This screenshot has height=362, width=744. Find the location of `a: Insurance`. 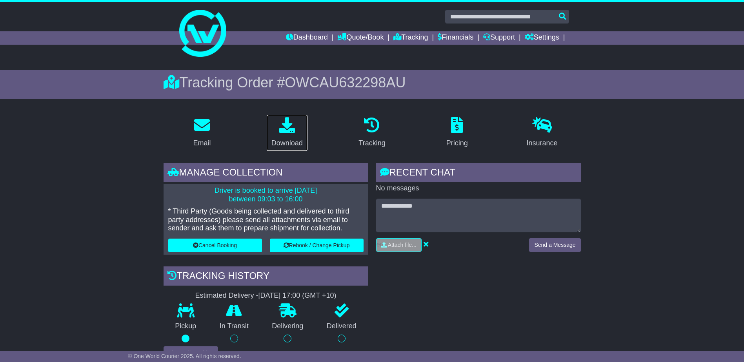

a: Insurance is located at coordinates (542, 133).